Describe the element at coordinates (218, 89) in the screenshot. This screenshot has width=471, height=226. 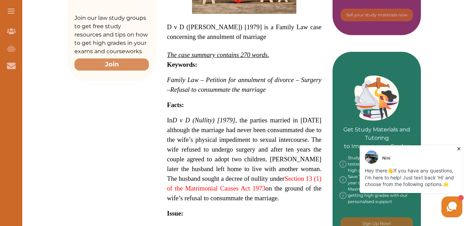
I see `span: Refusal to consummate the marriage` at that location.